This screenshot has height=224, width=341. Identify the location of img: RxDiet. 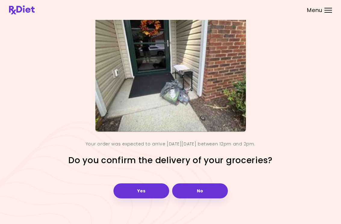
(22, 10).